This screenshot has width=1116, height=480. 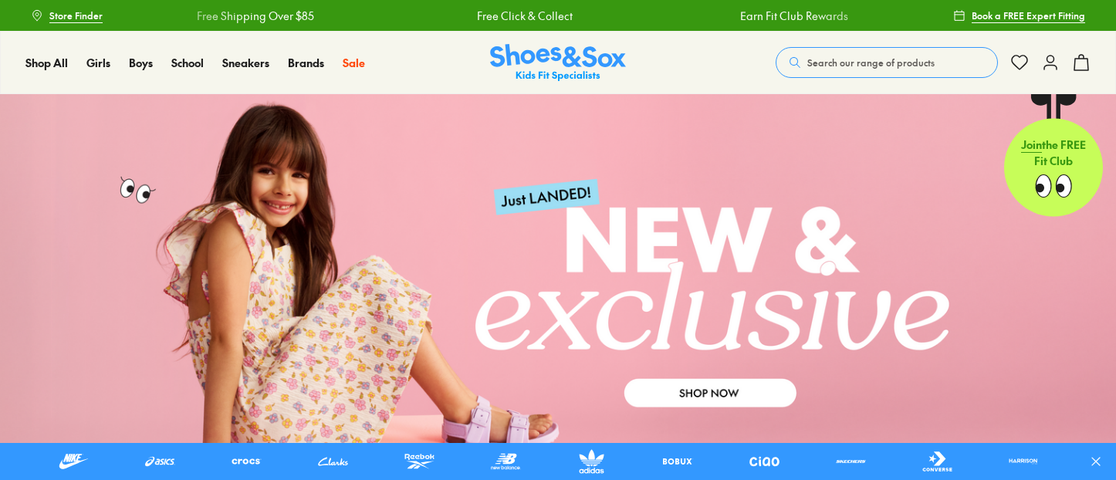 I want to click on a: Free Click & Collect, so click(x=524, y=15).